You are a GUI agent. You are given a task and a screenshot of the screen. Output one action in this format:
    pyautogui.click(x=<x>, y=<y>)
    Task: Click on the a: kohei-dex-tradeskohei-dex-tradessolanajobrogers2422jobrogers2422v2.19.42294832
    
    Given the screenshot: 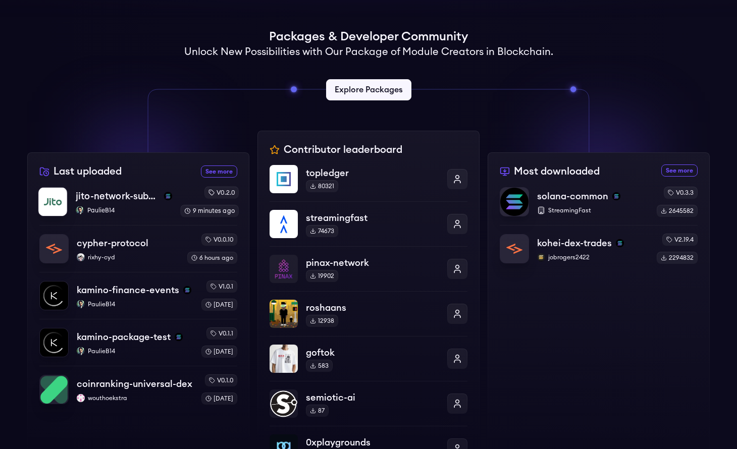 What is the action you would take?
    pyautogui.click(x=599, y=244)
    